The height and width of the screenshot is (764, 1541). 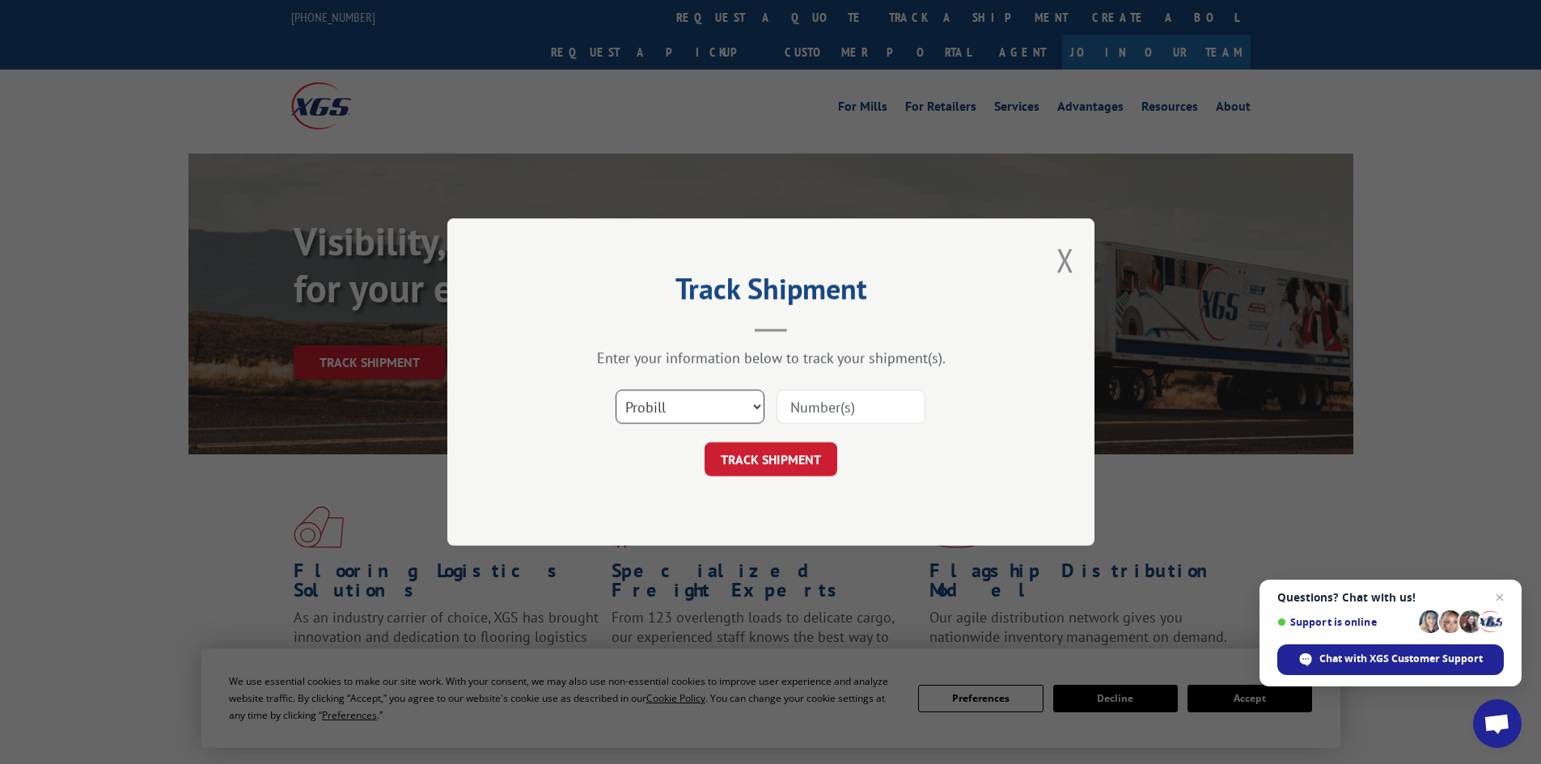 I want to click on input: Number(s), so click(x=851, y=407).